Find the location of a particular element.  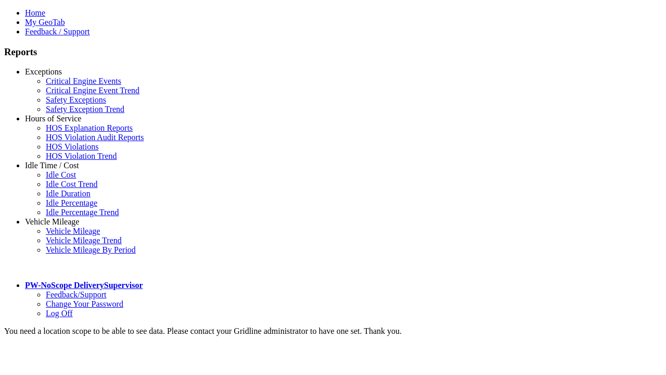

a: Idle Cost is located at coordinates (61, 174).